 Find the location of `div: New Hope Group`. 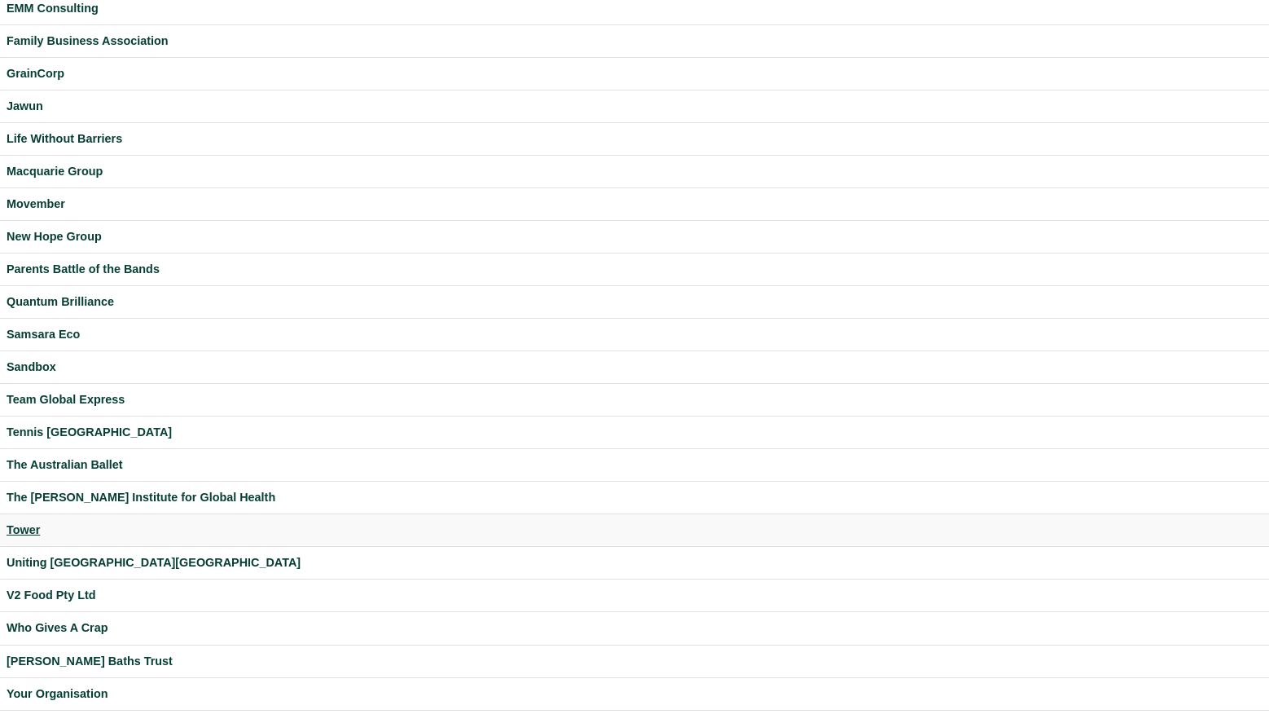

div: New Hope Group is located at coordinates (635, 236).